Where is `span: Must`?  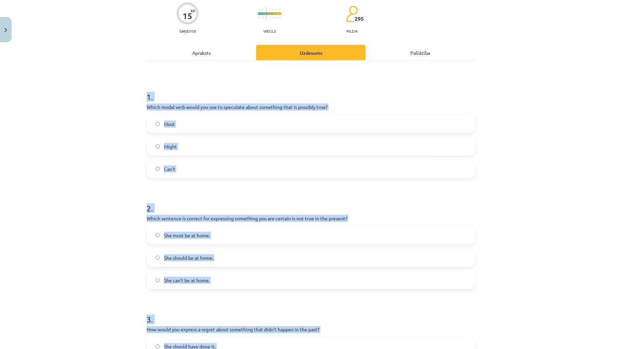 span: Must is located at coordinates (169, 124).